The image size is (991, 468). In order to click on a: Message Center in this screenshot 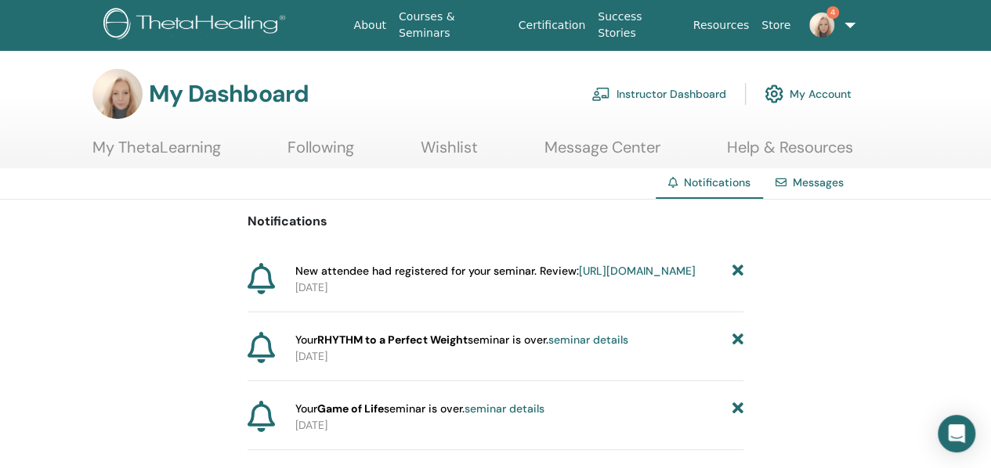, I will do `click(602, 153)`.